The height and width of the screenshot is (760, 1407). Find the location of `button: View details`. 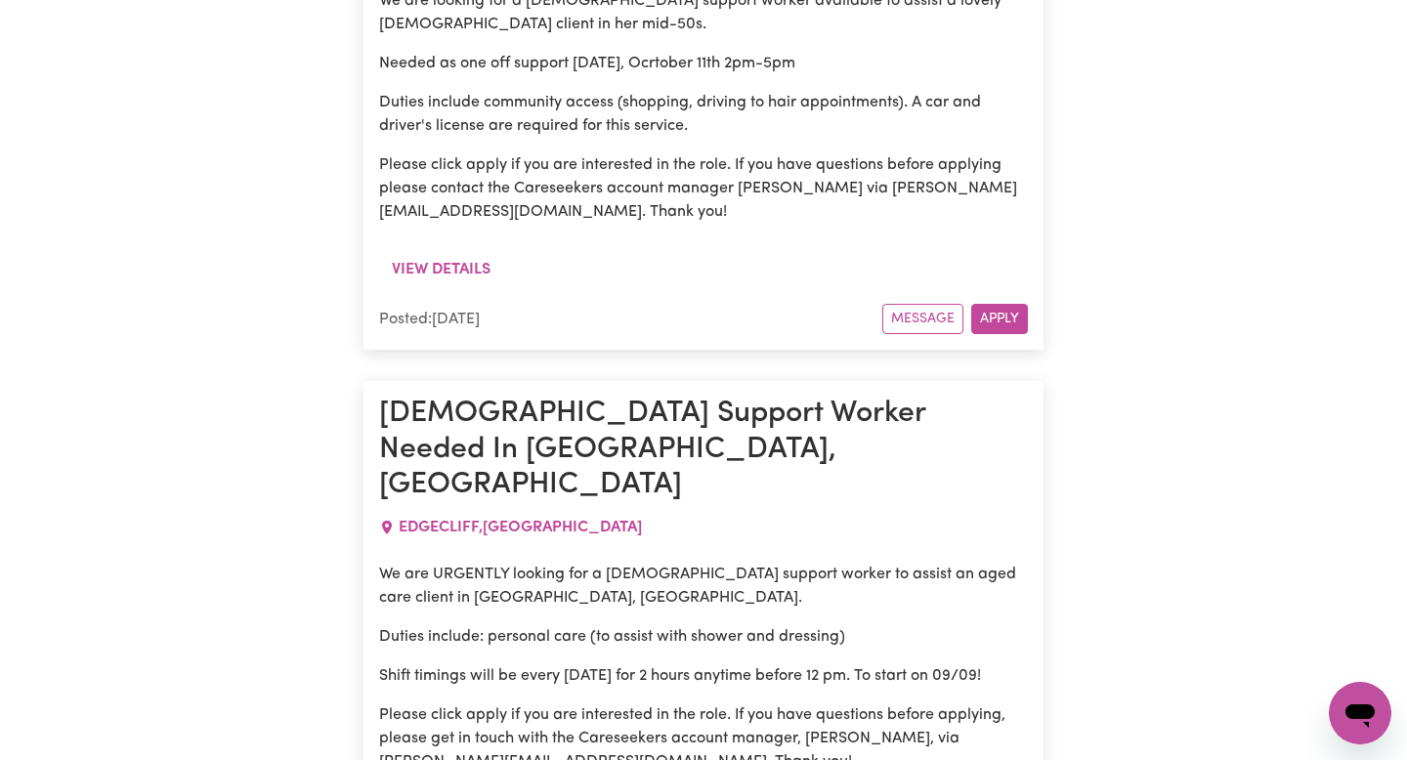

button: View details is located at coordinates (441, 270).